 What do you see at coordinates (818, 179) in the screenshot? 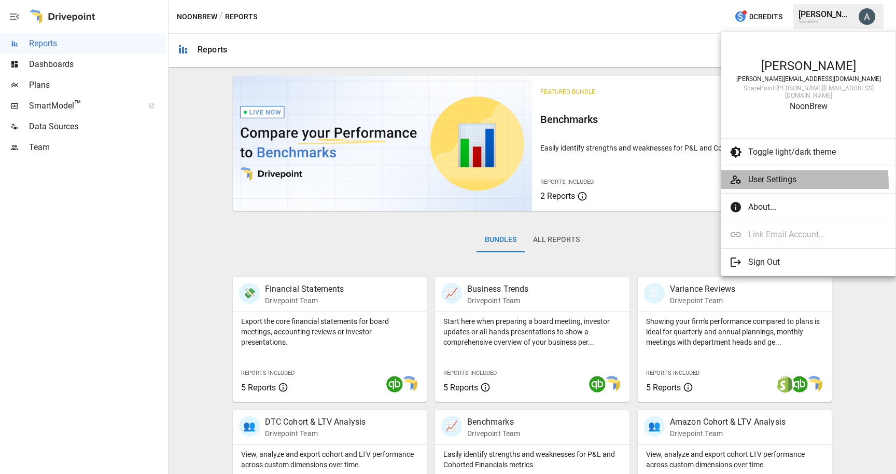
I see `span: User Settings` at bounding box center [818, 179].